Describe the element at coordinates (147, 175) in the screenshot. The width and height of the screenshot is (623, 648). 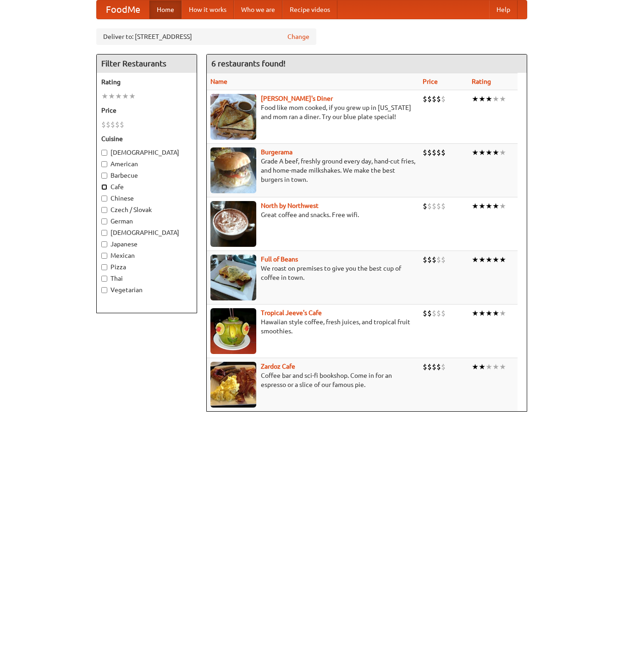
I see `label: Barbecue` at that location.